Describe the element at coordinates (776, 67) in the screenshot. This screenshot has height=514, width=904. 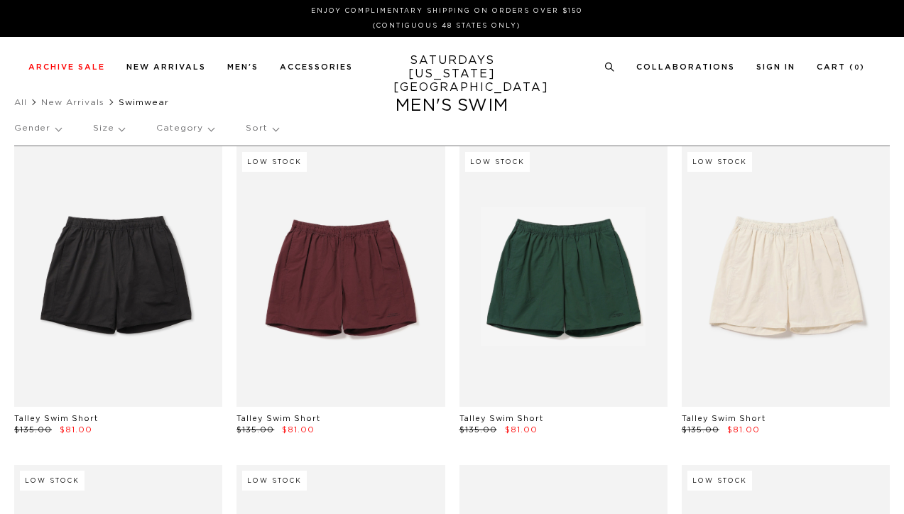
I see `a: Sign In` at that location.